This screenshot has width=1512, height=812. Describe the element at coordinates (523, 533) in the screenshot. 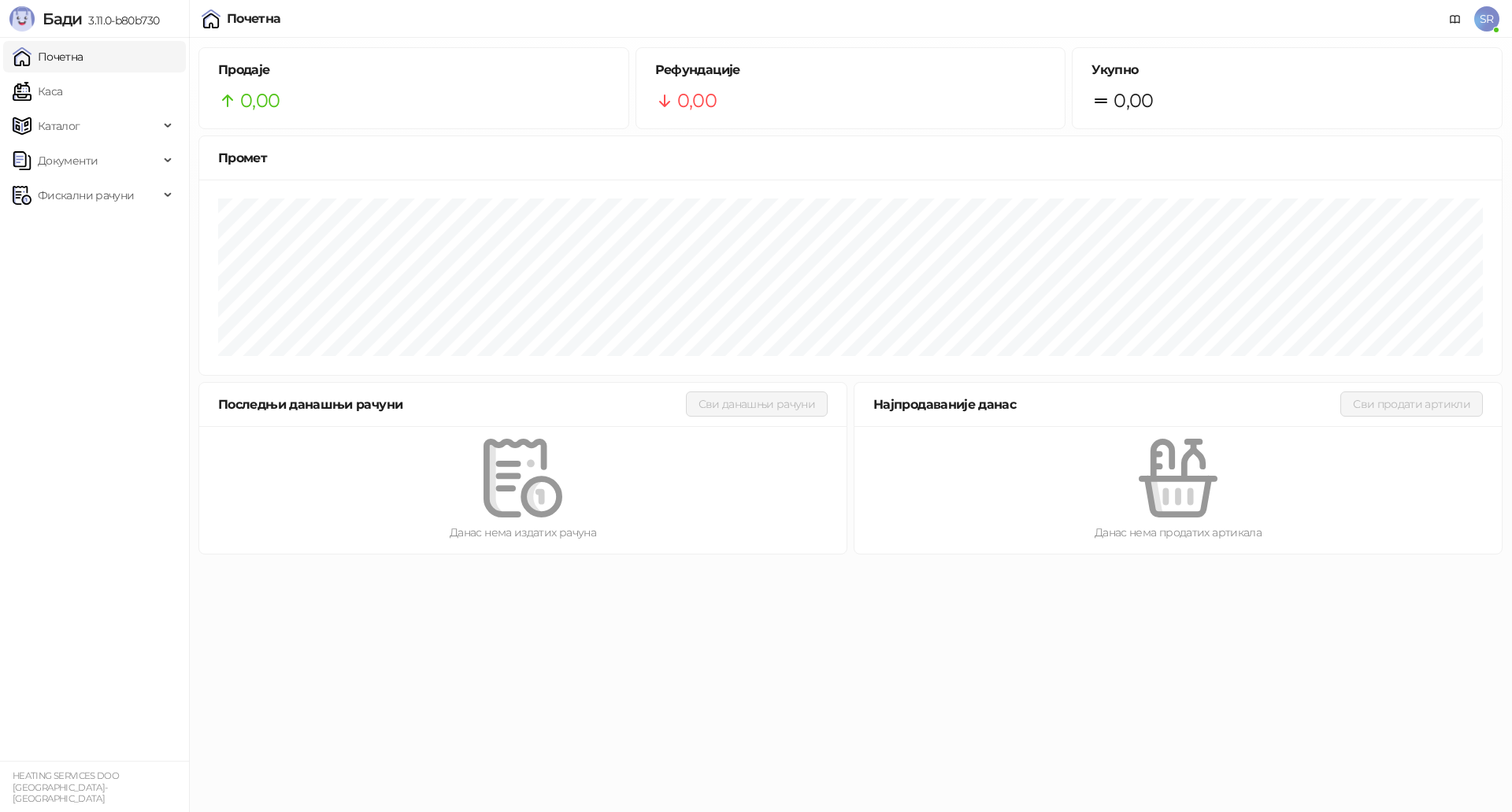

I see `div: Данас нема издатих рачуна` at that location.